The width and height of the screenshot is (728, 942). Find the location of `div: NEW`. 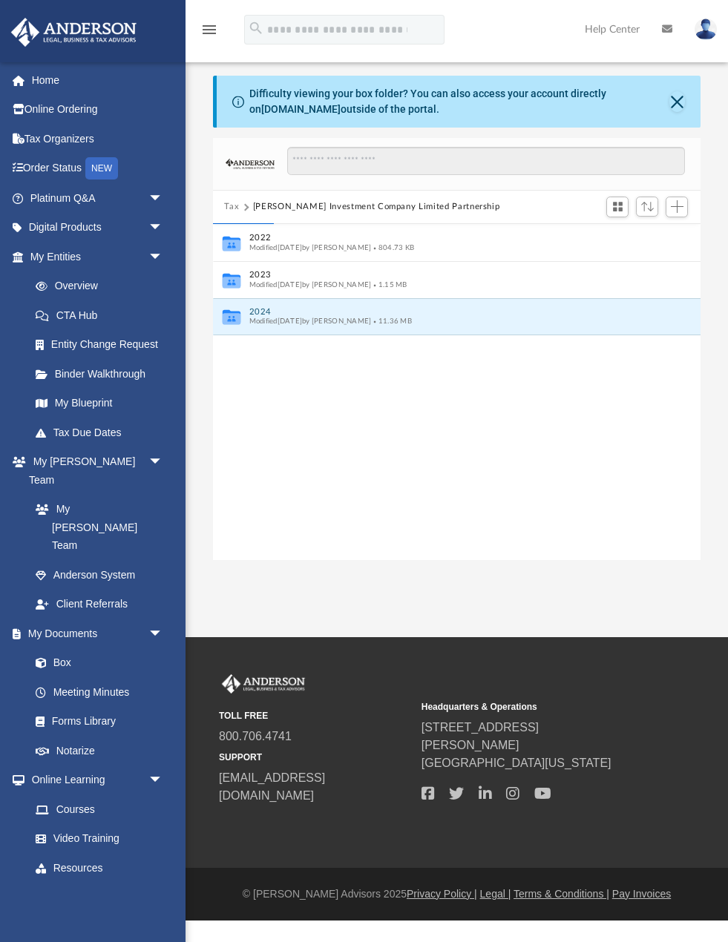

div: NEW is located at coordinates (102, 168).